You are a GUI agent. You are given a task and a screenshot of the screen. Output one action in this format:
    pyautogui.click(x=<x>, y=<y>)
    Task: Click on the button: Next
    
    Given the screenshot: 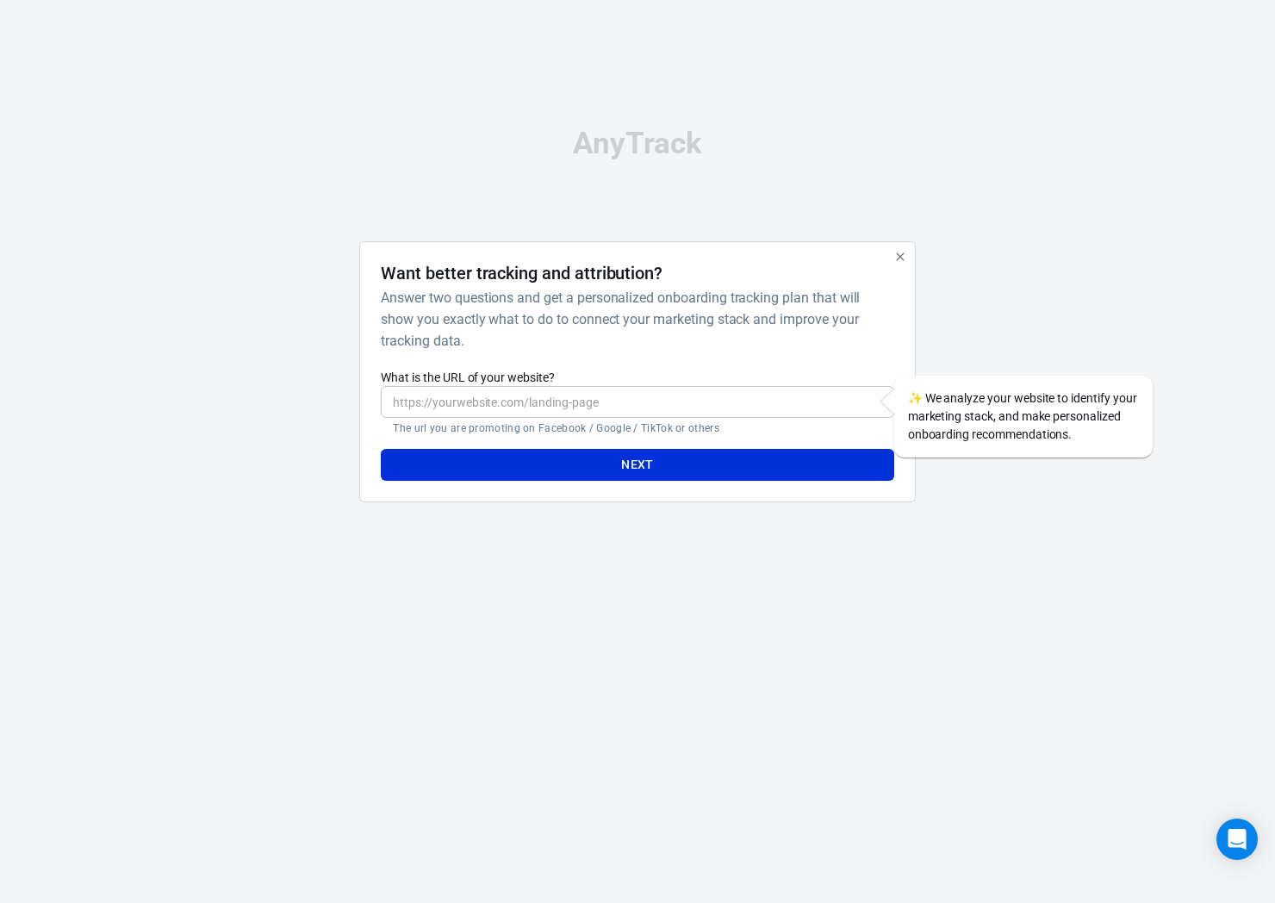 What is the action you would take?
    pyautogui.click(x=637, y=464)
    